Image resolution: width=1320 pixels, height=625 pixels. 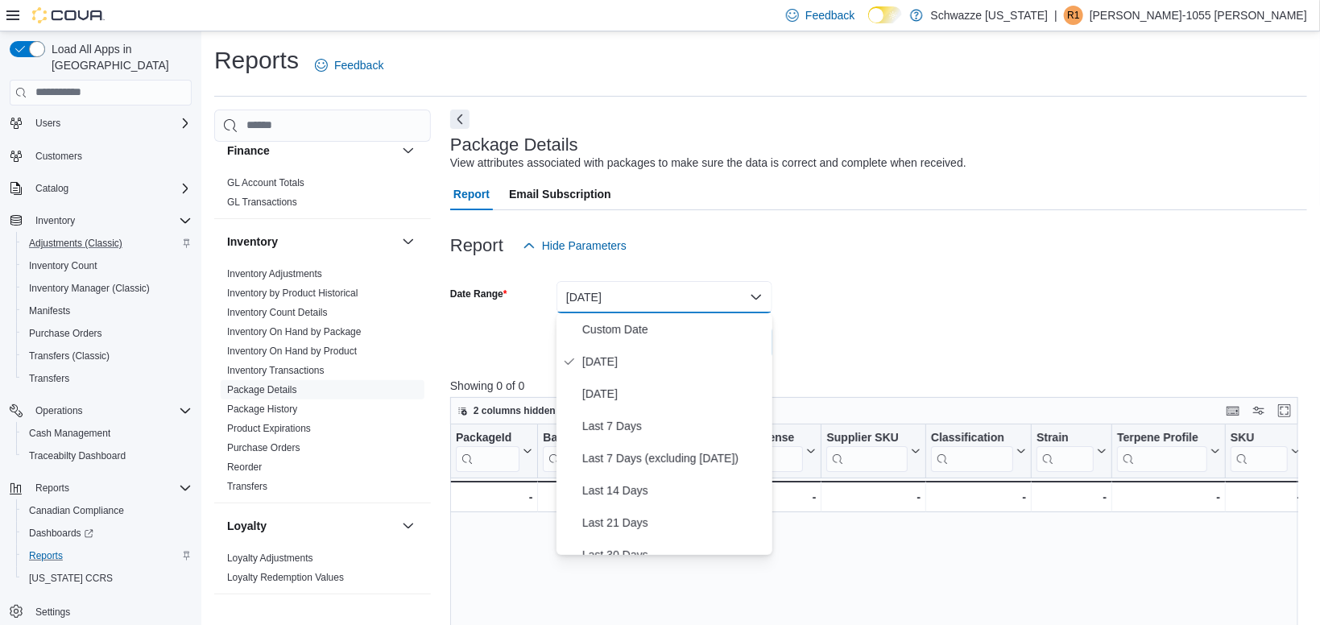 What do you see at coordinates (1065, 437) in the screenshot?
I see `div: Strain` at bounding box center [1065, 437].